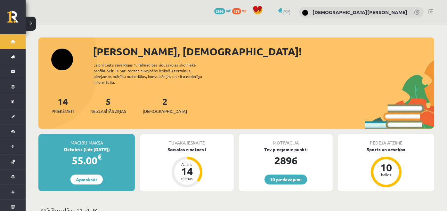  What do you see at coordinates (386, 168) in the screenshot?
I see `div: 10` at bounding box center [386, 168].